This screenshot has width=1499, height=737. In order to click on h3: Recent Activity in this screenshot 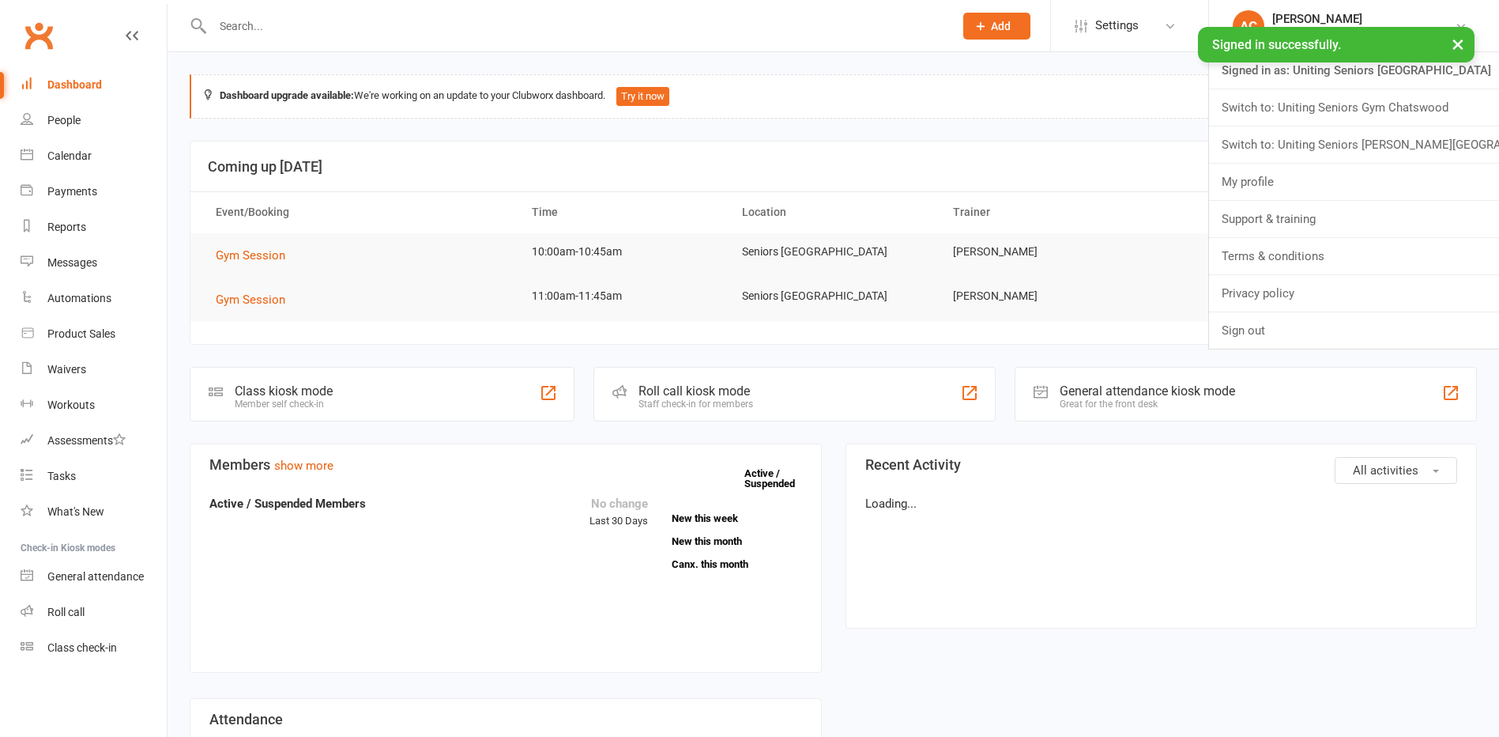, I will do `click(1162, 465)`.